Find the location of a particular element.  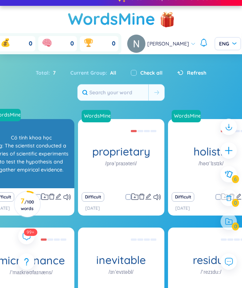

span: 7 is located at coordinates (53, 73).